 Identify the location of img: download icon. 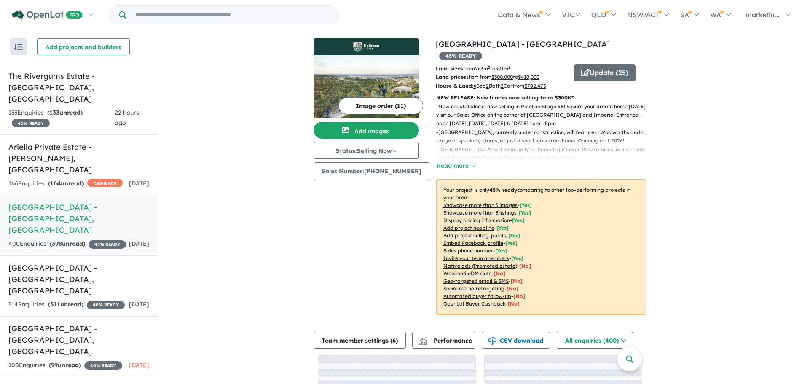
(492, 341).